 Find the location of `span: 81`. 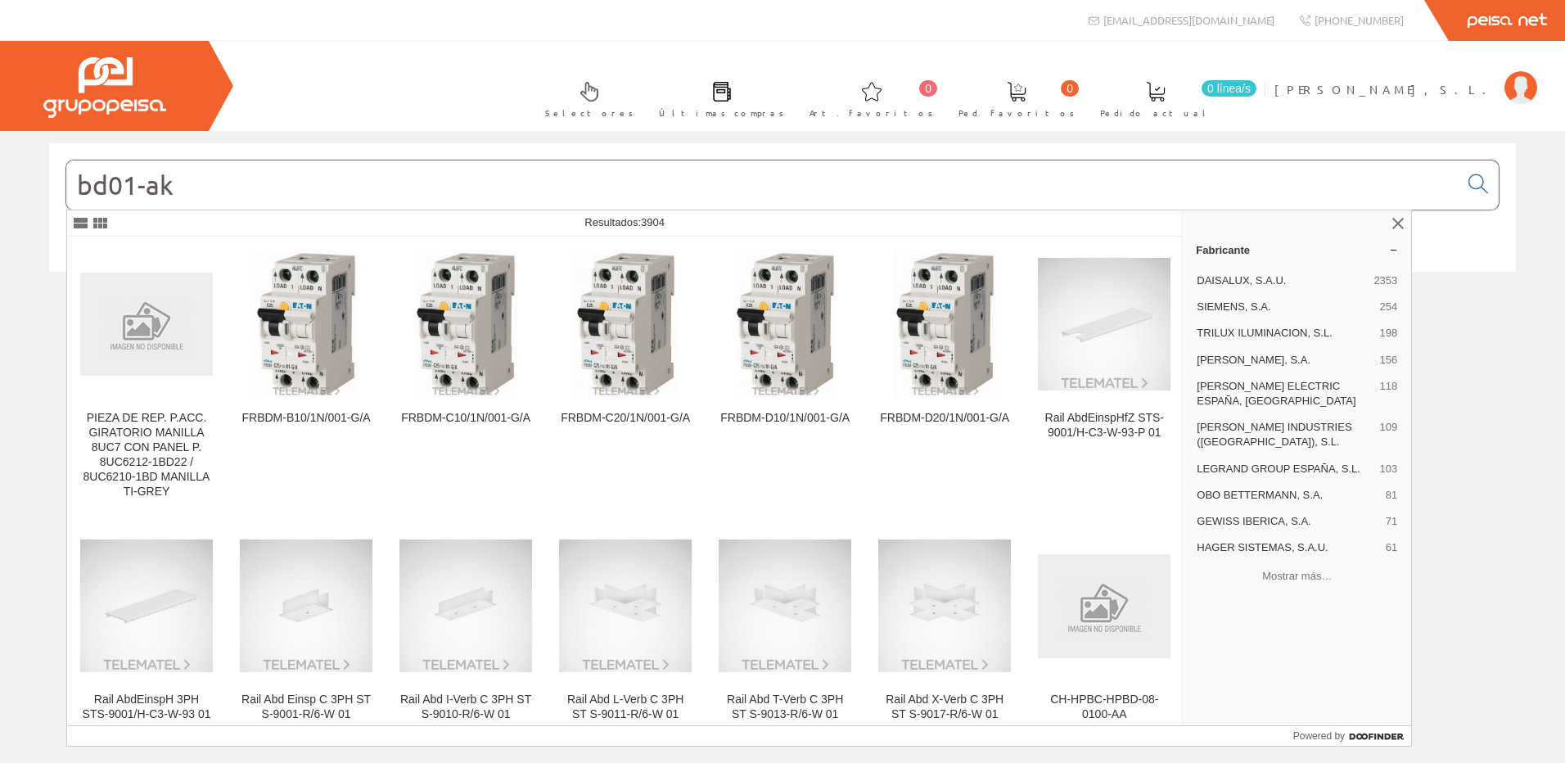

span: 81 is located at coordinates (1392, 495).